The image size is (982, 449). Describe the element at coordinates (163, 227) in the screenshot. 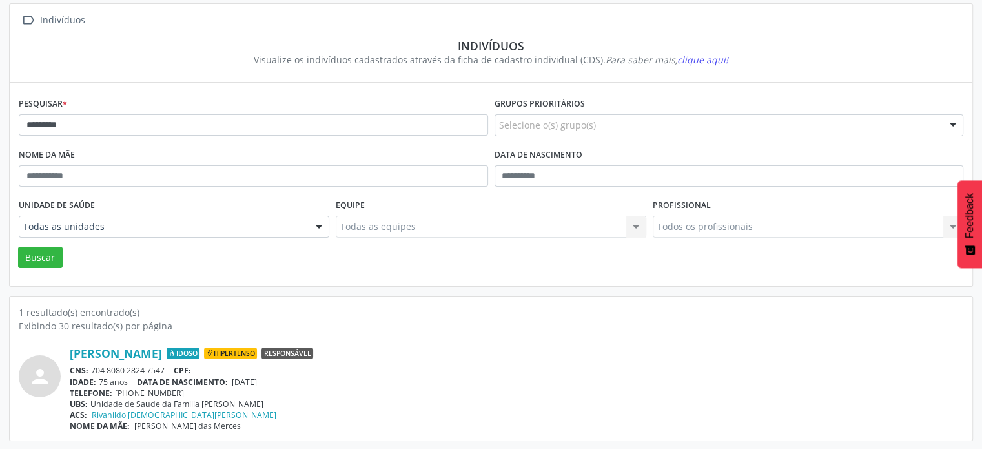

I see `span: Todas as unidades` at that location.